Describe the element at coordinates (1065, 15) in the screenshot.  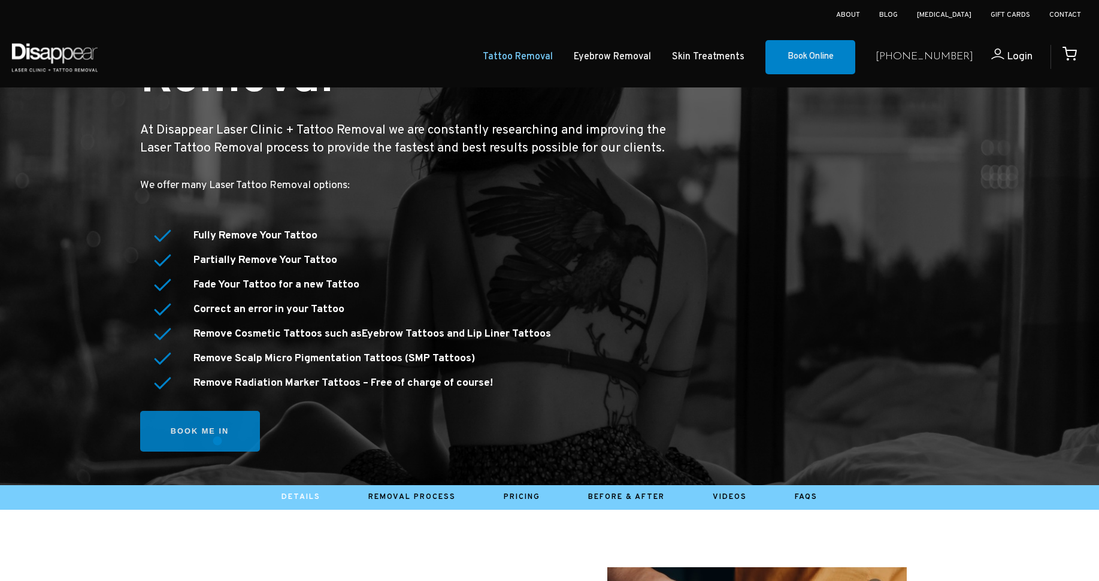
I see `a: Contact` at that location.